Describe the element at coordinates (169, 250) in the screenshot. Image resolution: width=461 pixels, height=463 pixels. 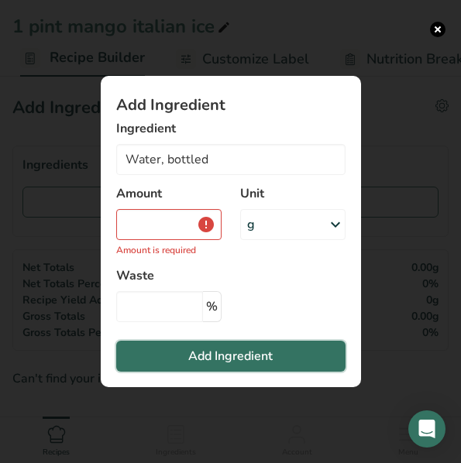
I see `p: Amount is required` at that location.